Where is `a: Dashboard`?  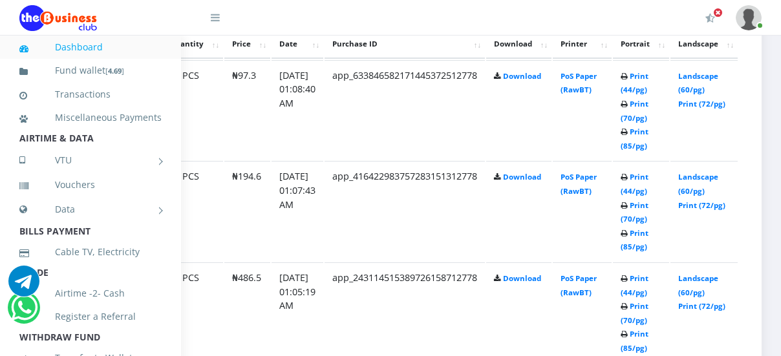
a: Dashboard is located at coordinates (91, 47).